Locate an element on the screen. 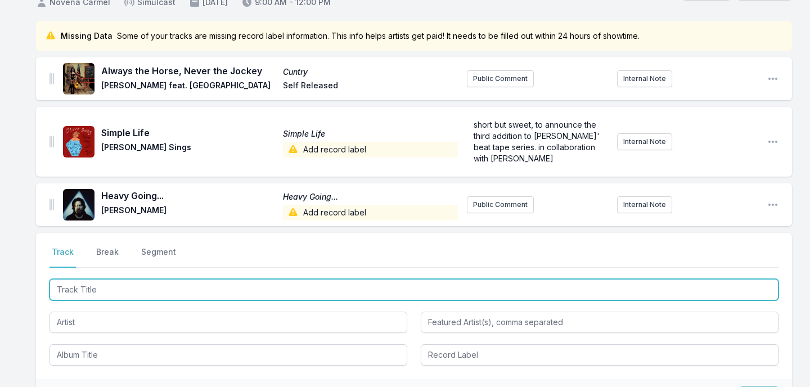 Image resolution: width=810 pixels, height=387 pixels. span: Cuntry is located at coordinates (370, 72).